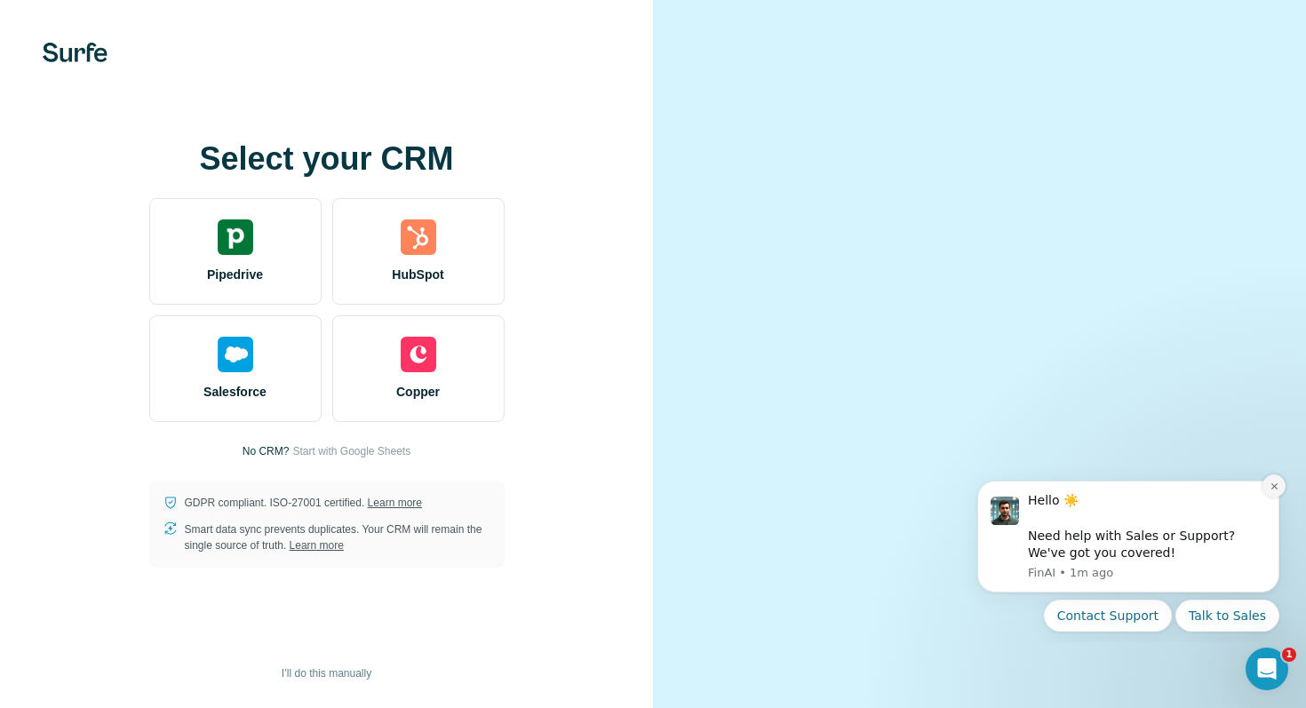 Image resolution: width=1306 pixels, height=708 pixels. I want to click on div: message notification from FinAI, 1m ago. Hello ☀️ ​ Need help with Sales or Support? We've got yo..., so click(178, 72).